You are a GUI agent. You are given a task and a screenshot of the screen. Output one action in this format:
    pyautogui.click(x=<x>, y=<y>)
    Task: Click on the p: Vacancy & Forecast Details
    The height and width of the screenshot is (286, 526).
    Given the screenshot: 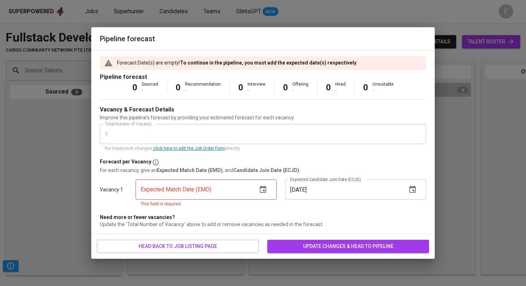 What is the action you would take?
    pyautogui.click(x=137, y=110)
    